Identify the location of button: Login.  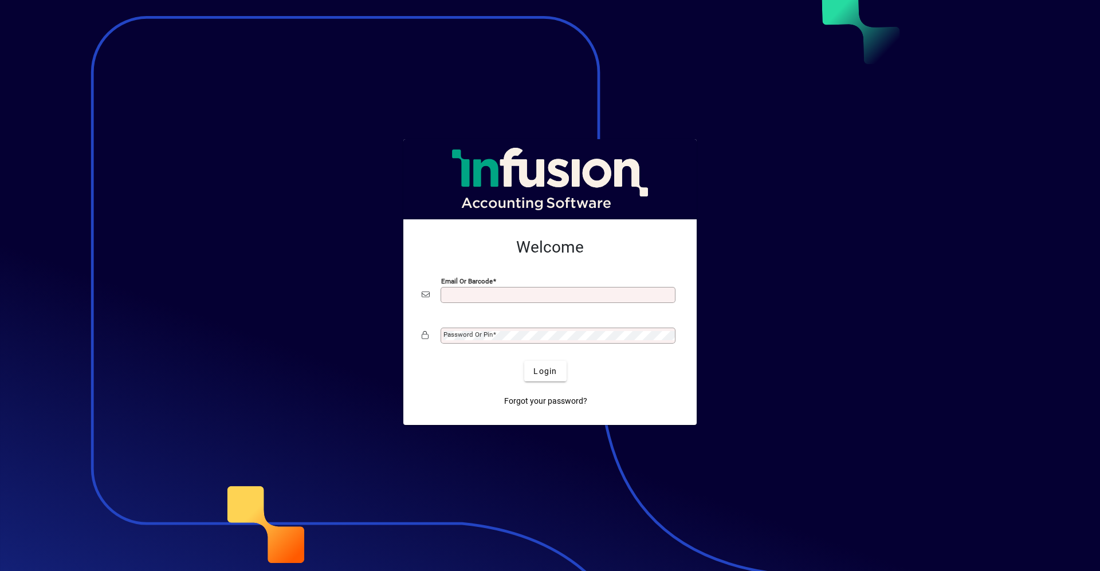
(545, 371).